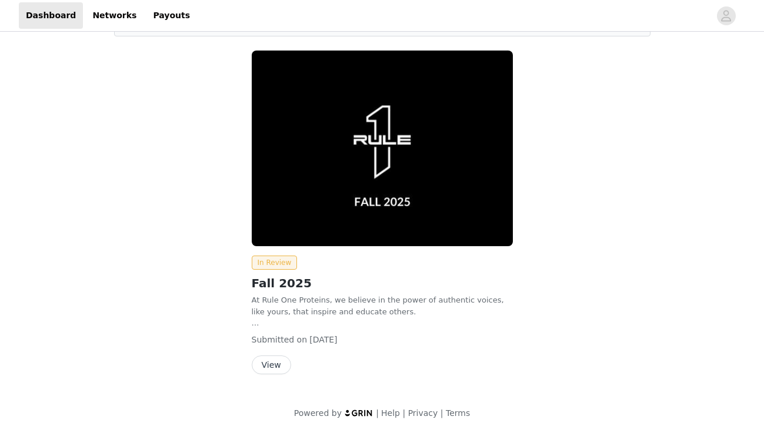  I want to click on a: Terms, so click(457, 413).